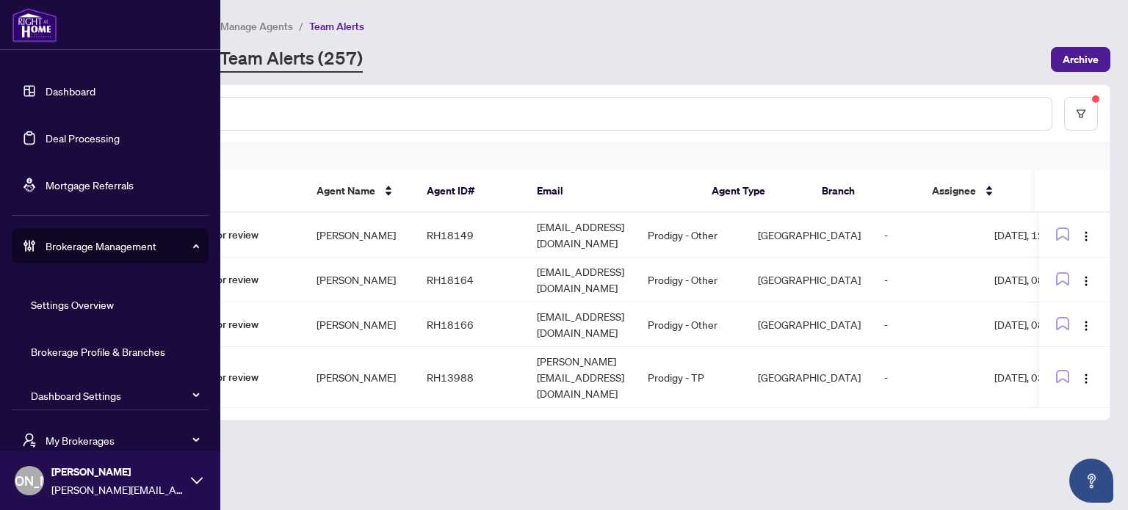  What do you see at coordinates (691, 377) in the screenshot?
I see `td: Prodigy - TP` at bounding box center [691, 377].